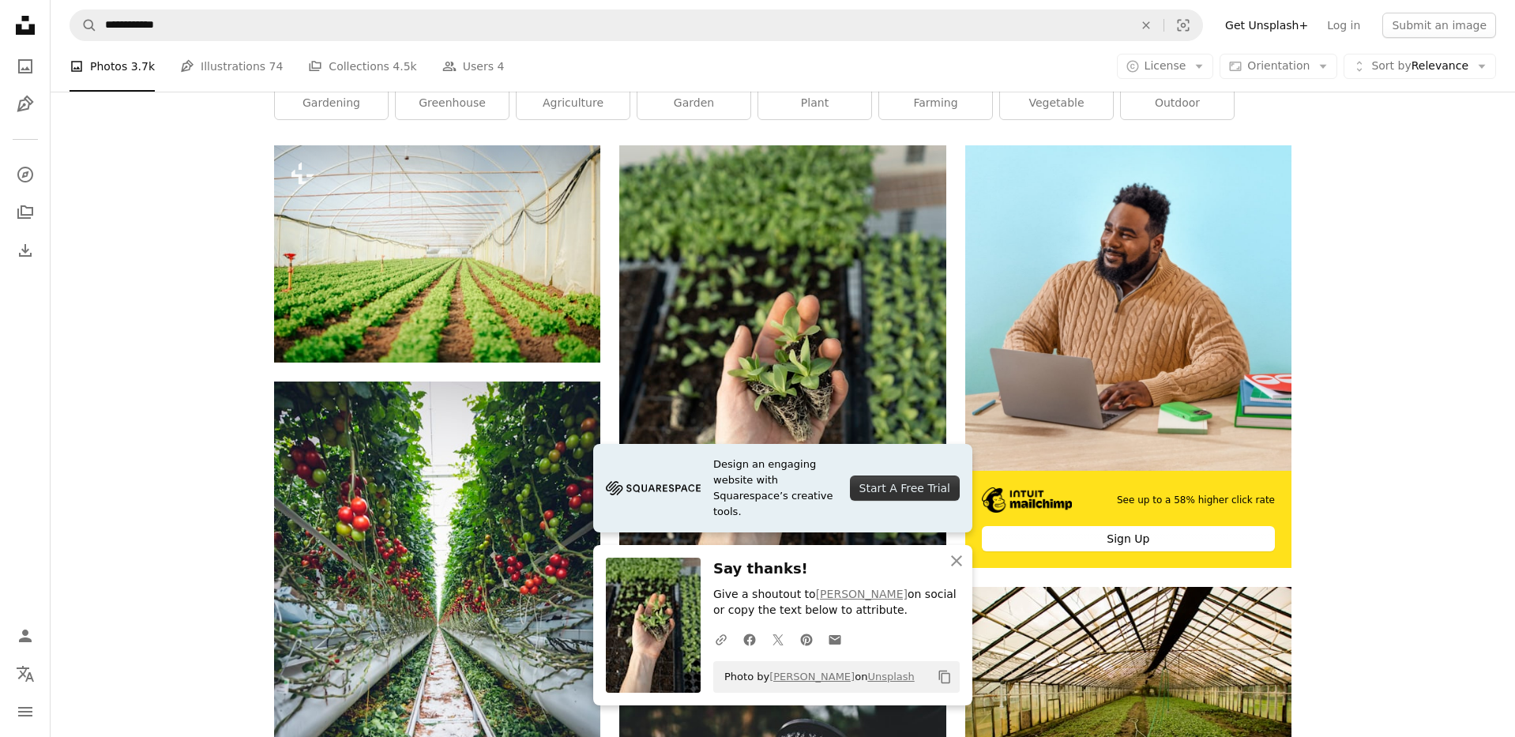  Describe the element at coordinates (25, 213) in the screenshot. I see `a: Collections` at that location.